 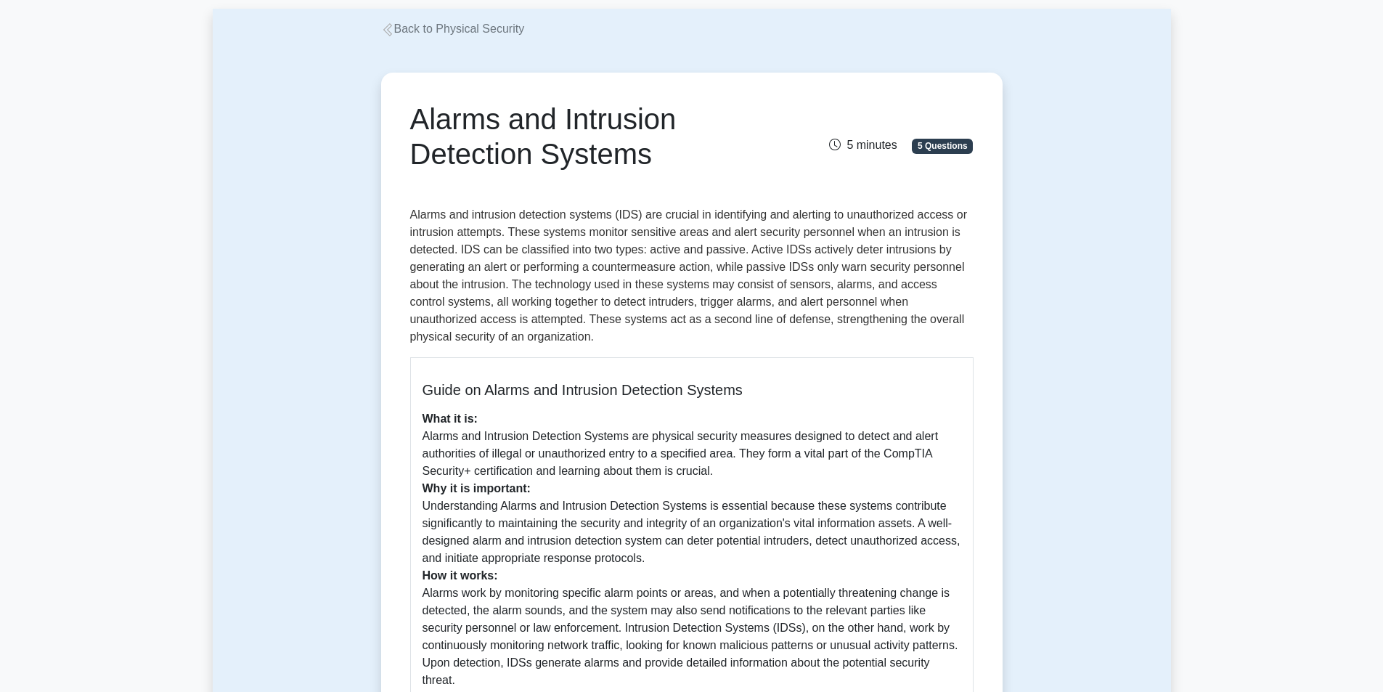 I want to click on a: Back to Physical Security, so click(x=453, y=28).